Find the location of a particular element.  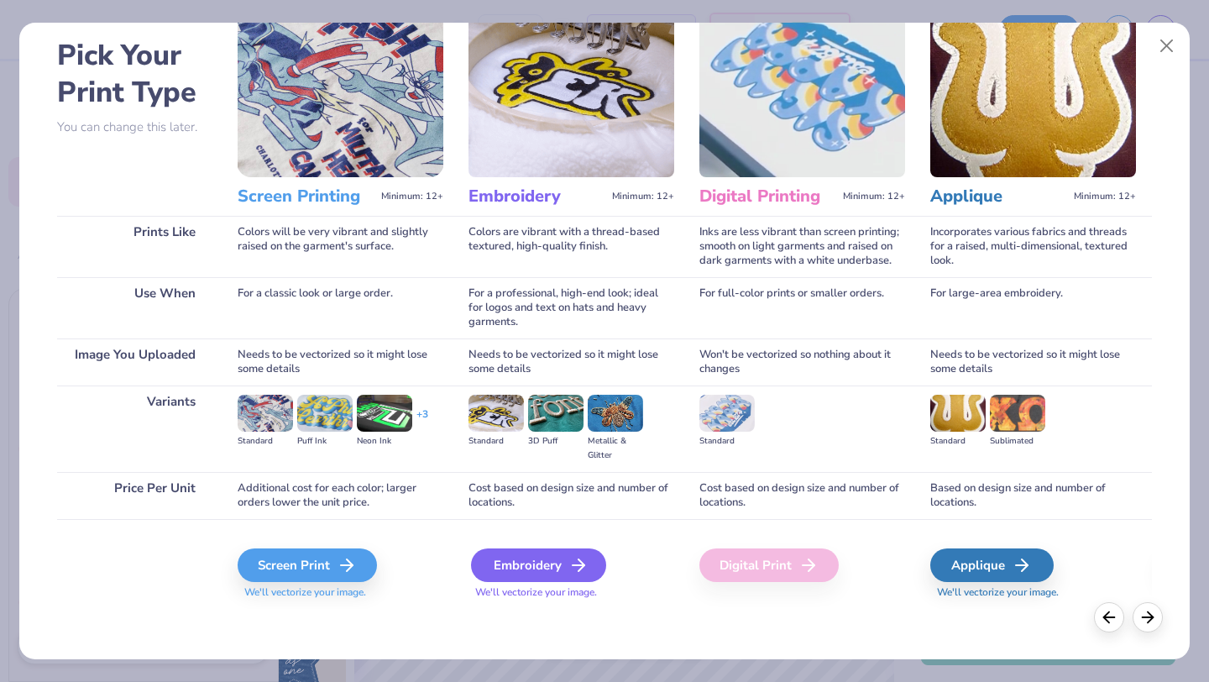

div: Neon Ink is located at coordinates (384, 441).